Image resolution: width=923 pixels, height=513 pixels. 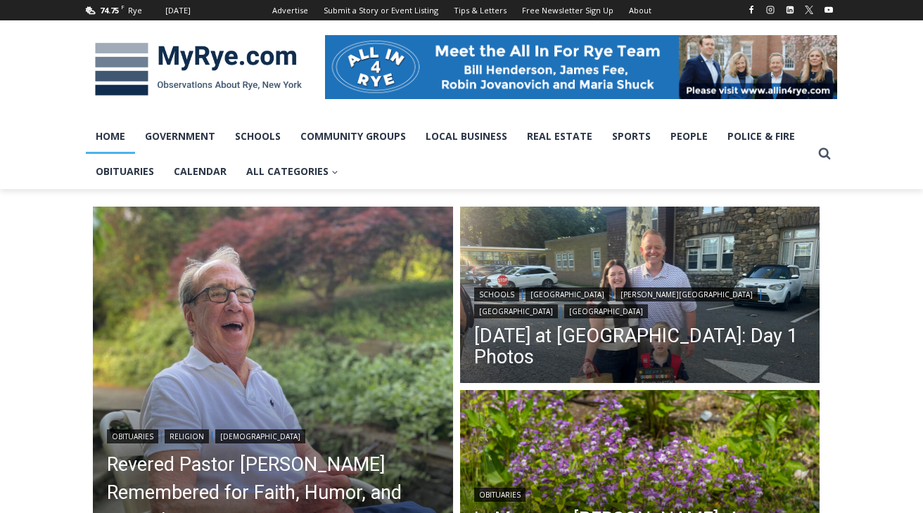 I want to click on a: X, so click(x=809, y=10).